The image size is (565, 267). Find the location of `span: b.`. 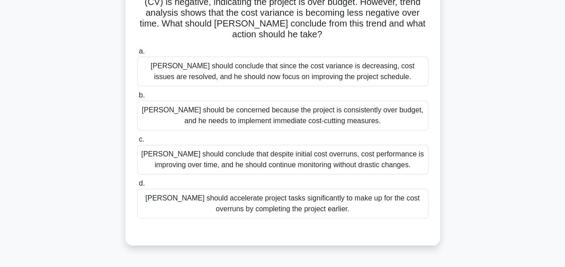

span: b. is located at coordinates (142, 95).